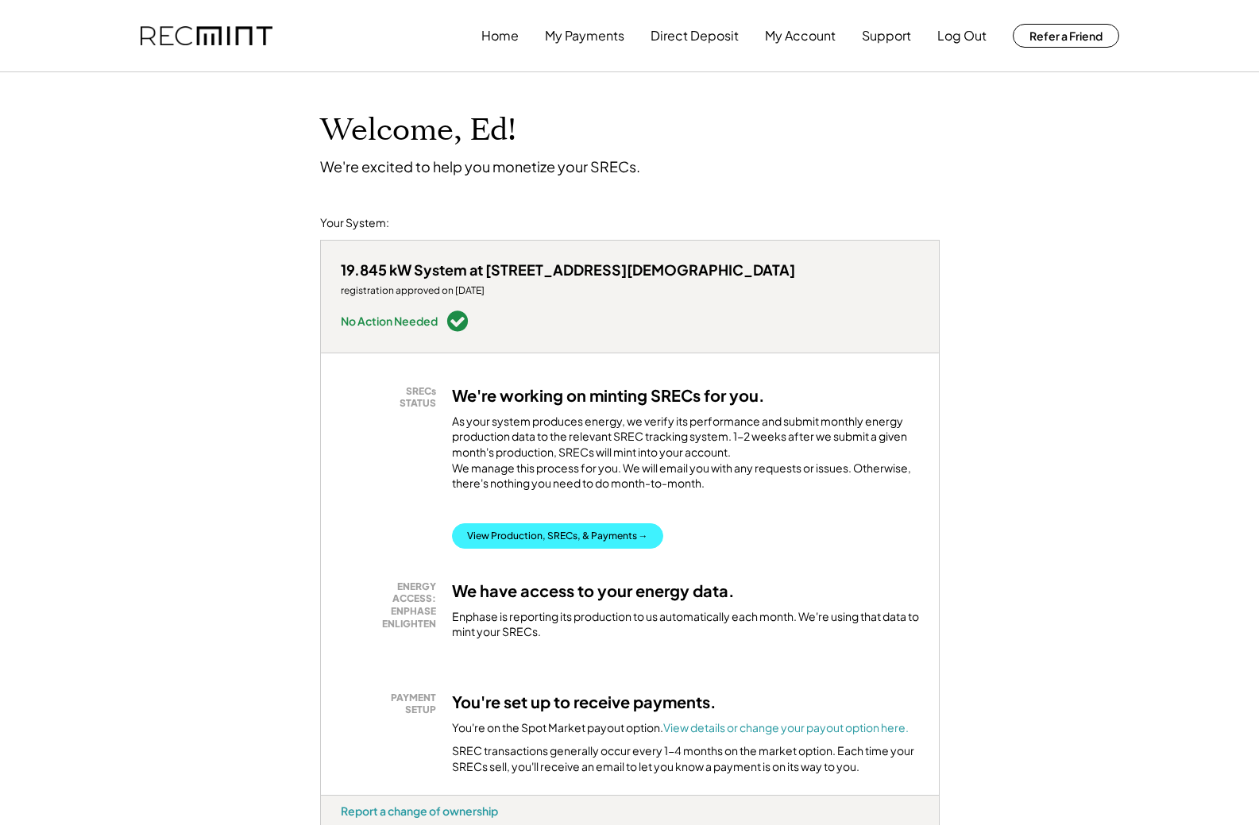  Describe the element at coordinates (593, 591) in the screenshot. I see `h3: We have access to your energy data.` at that location.